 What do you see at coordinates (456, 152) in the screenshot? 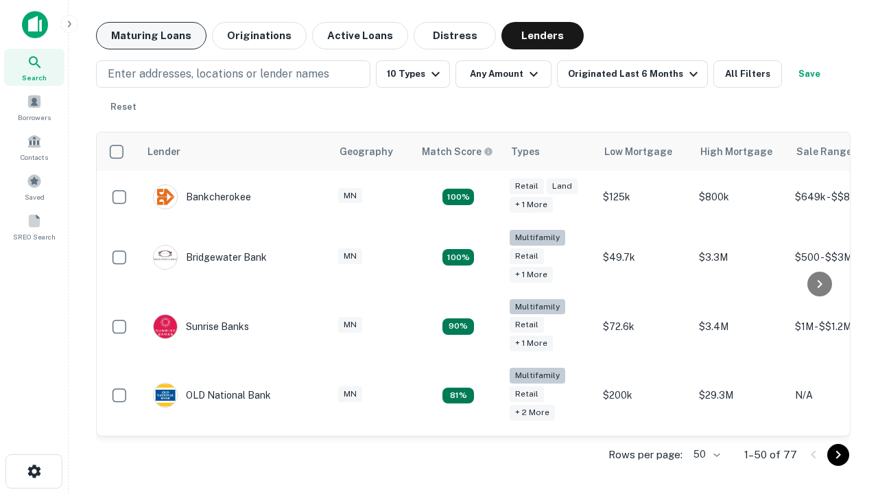
I see `h6: Match Score` at bounding box center [456, 152].